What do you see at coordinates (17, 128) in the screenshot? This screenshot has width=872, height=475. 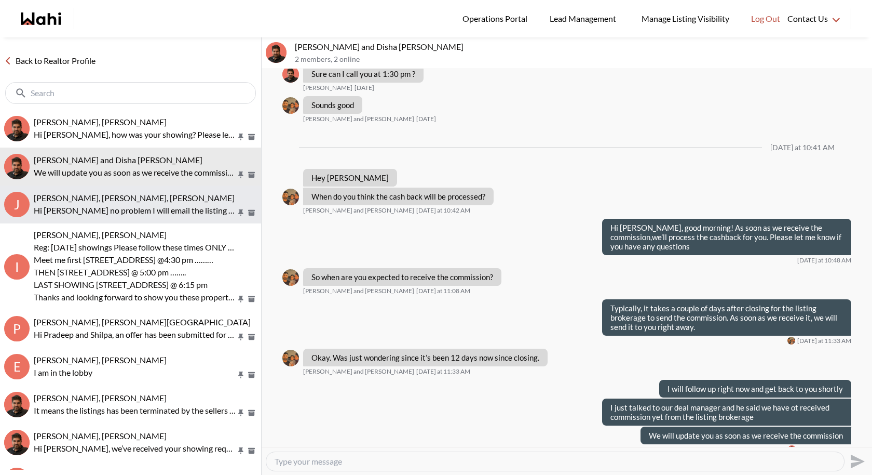 I see `img: J` at bounding box center [17, 128].